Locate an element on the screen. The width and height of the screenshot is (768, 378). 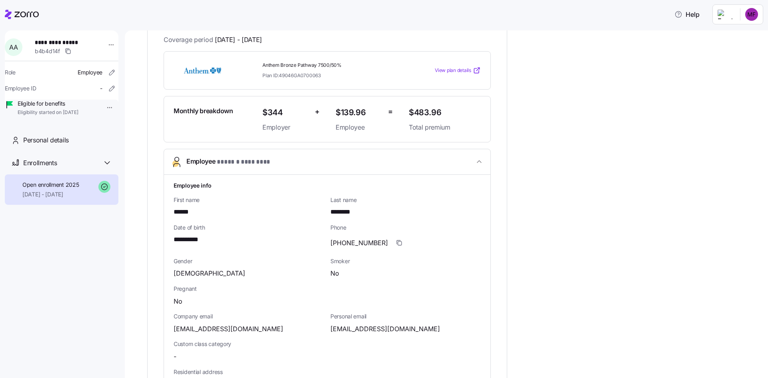
span: Employer is located at coordinates (285, 127).